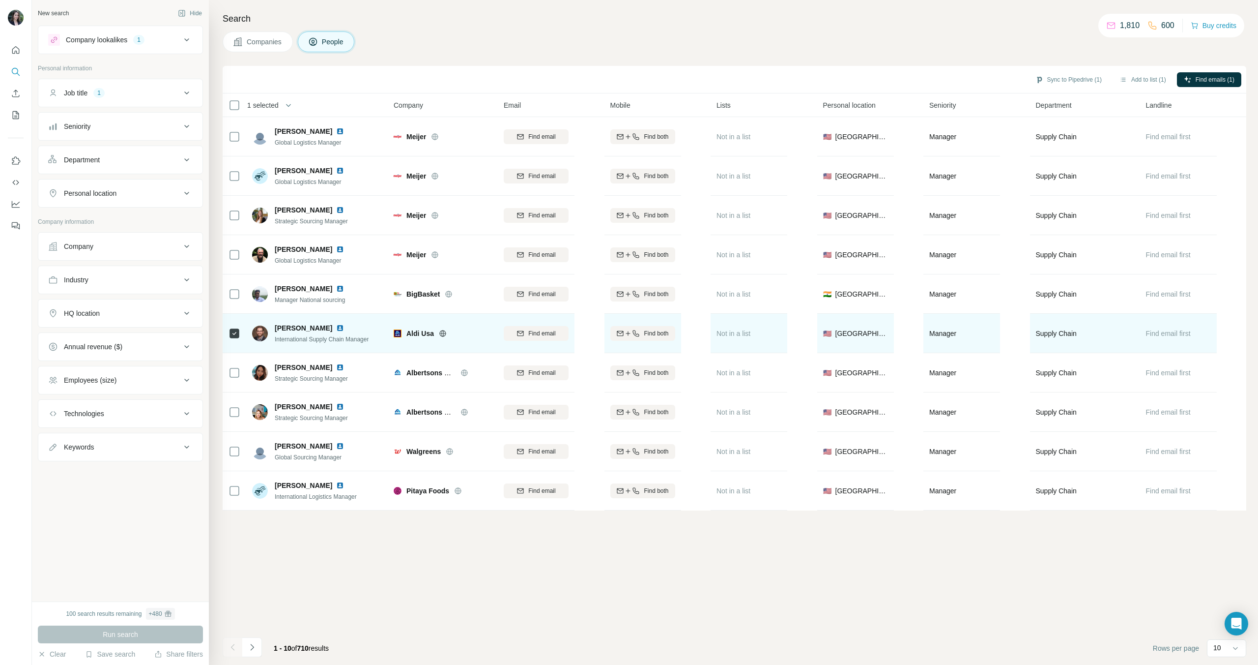  Describe the element at coordinates (84, 413) in the screenshot. I see `div: Technologies` at that location.